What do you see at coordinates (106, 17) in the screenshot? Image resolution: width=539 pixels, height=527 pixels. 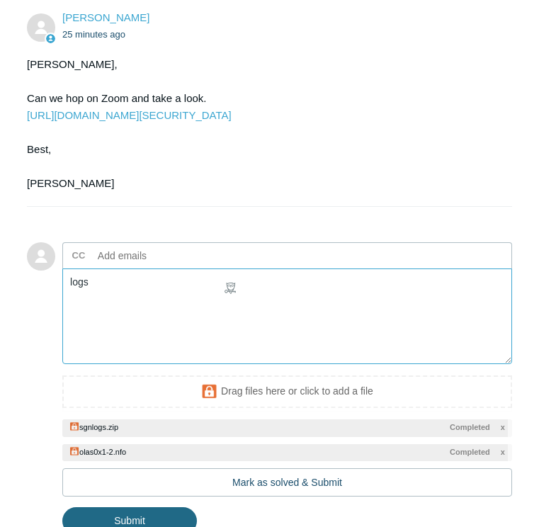 I see `span: Kris Haire` at bounding box center [106, 17].